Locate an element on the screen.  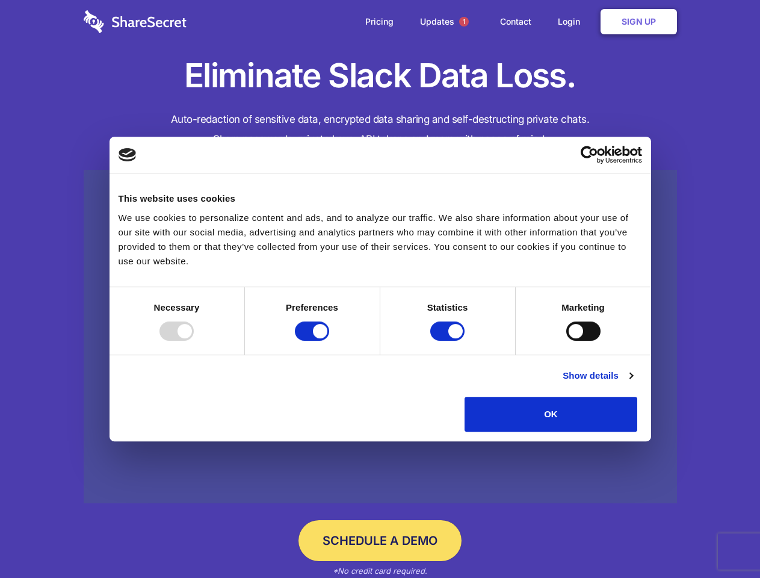
button: OK is located at coordinates (551, 414).